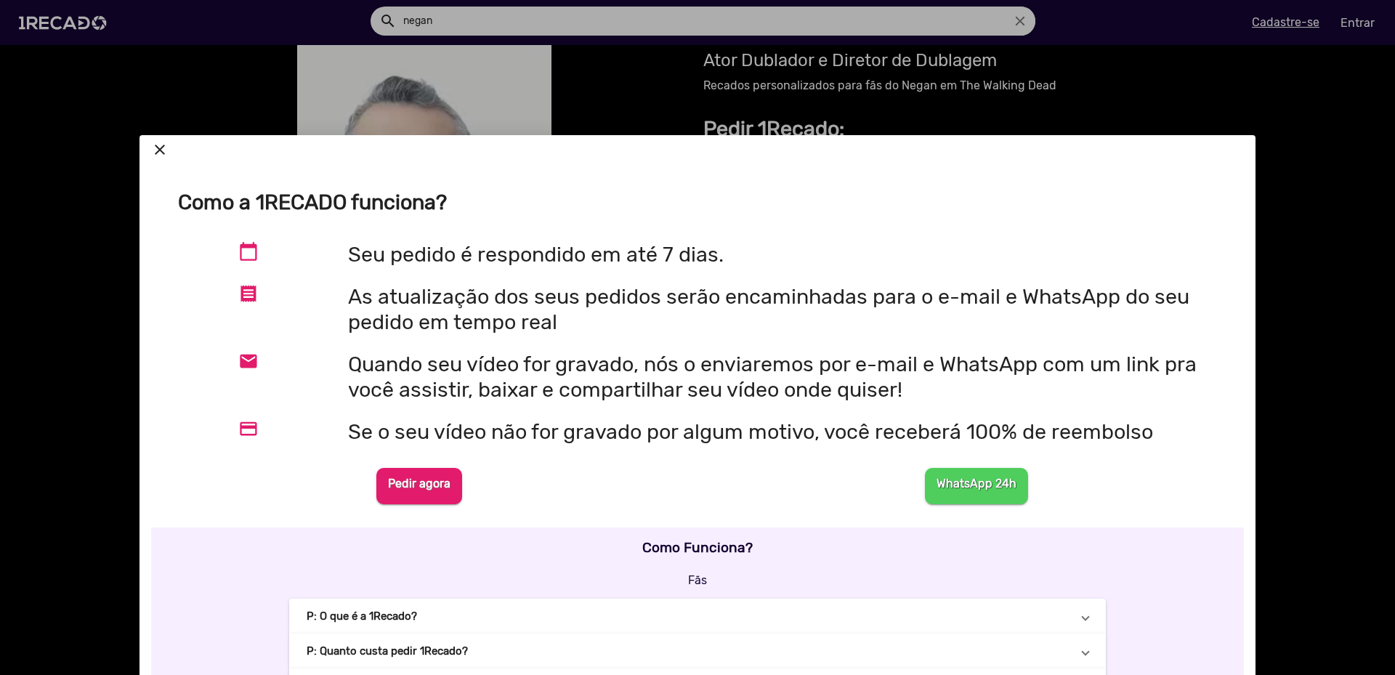 Image resolution: width=1395 pixels, height=675 pixels. Describe the element at coordinates (312, 202) in the screenshot. I see `b: Como a 1RECADO funciona?` at that location.